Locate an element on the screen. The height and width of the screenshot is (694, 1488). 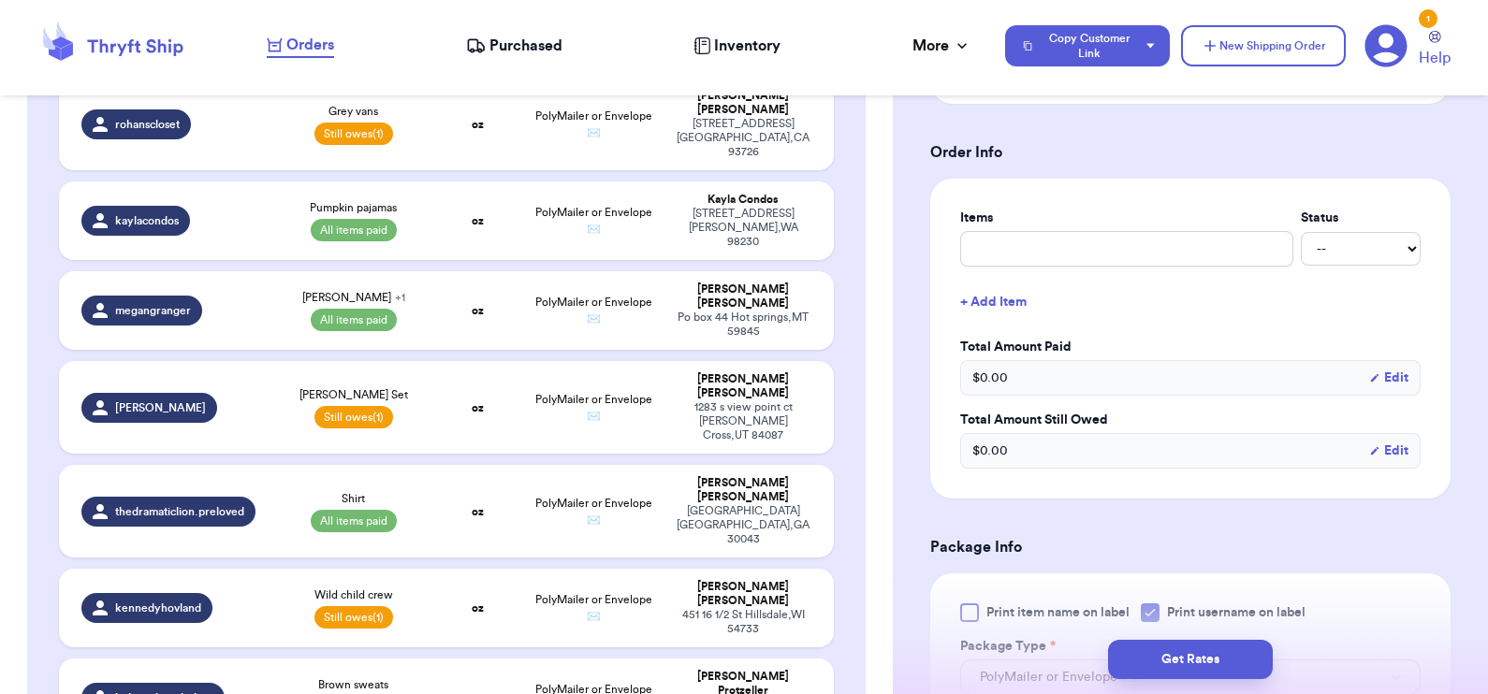
span: Print item name on label is located at coordinates (1057, 613).